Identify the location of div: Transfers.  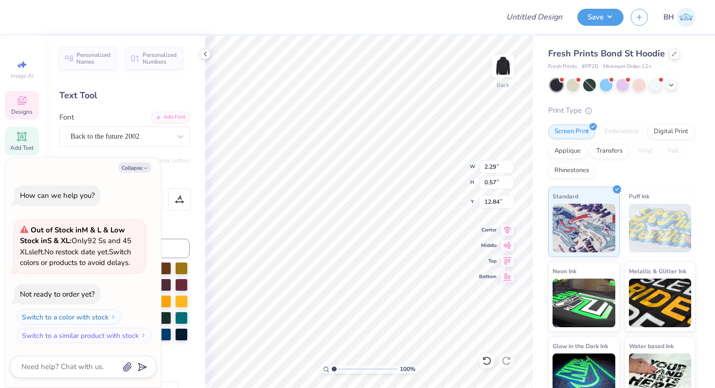
(609, 151).